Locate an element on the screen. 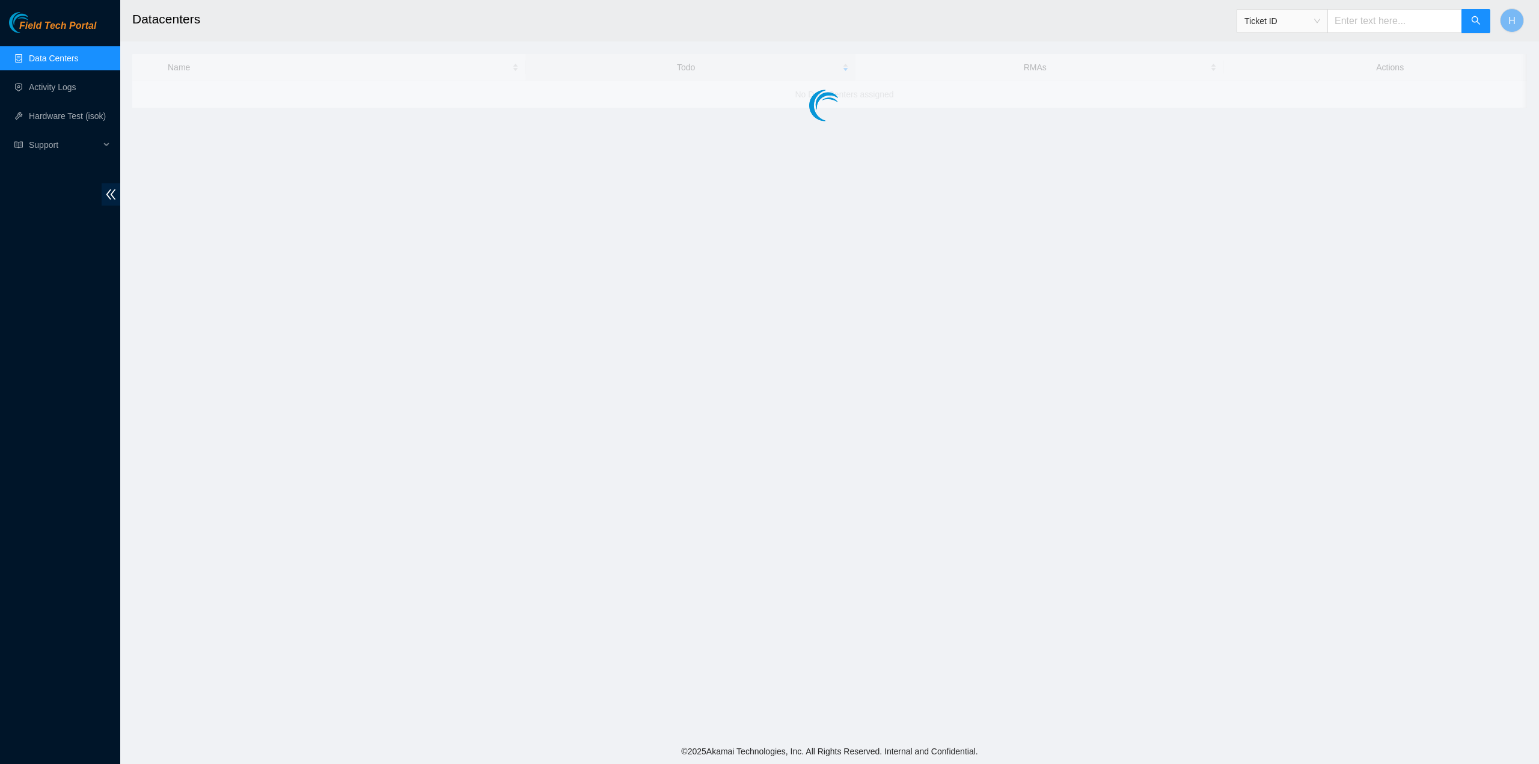  span: H is located at coordinates (1512, 20).